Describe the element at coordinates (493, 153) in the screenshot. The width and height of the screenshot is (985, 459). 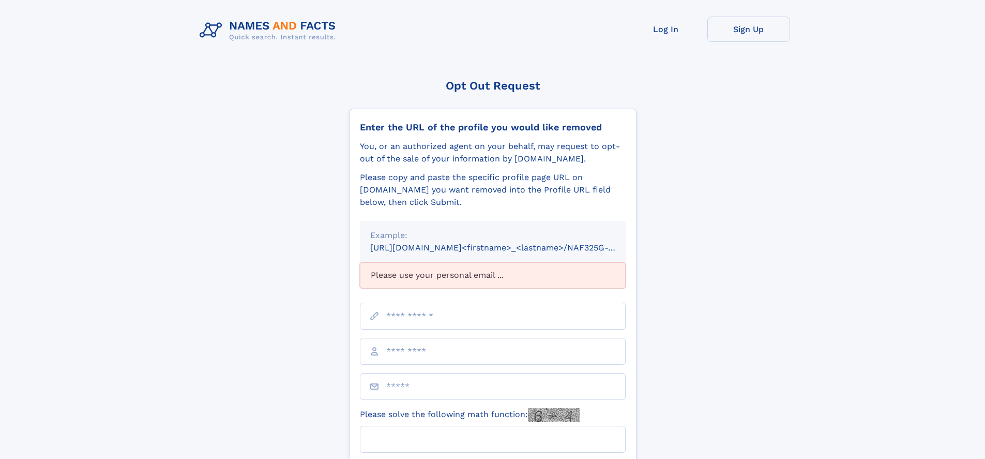
I see `div: You, or an authorized agent on your behalf, may request to opt-out of the sale of your informatio...` at that location.